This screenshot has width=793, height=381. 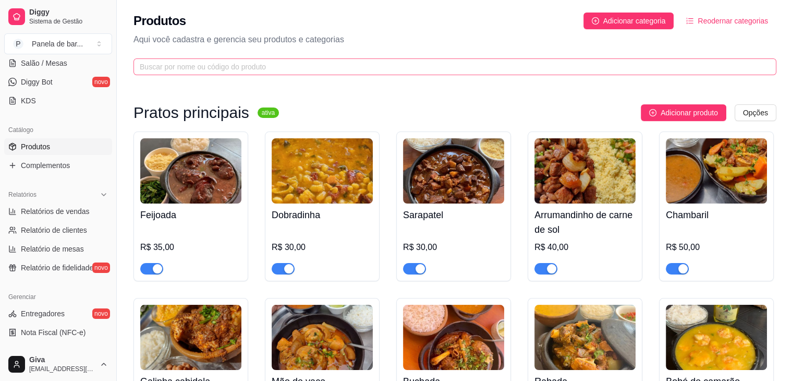 What do you see at coordinates (684, 113) in the screenshot?
I see `button: Adicionar produto` at bounding box center [684, 113].